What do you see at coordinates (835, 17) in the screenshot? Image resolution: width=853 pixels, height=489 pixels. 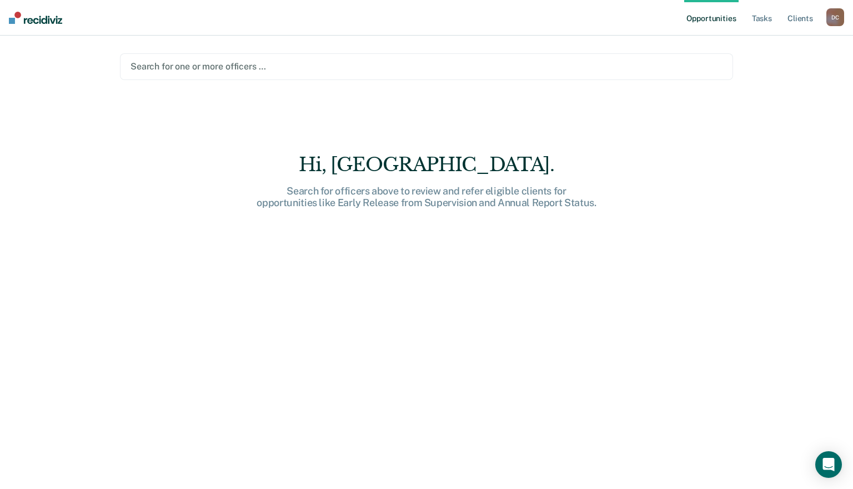 I see `div: D C` at bounding box center [835, 17].